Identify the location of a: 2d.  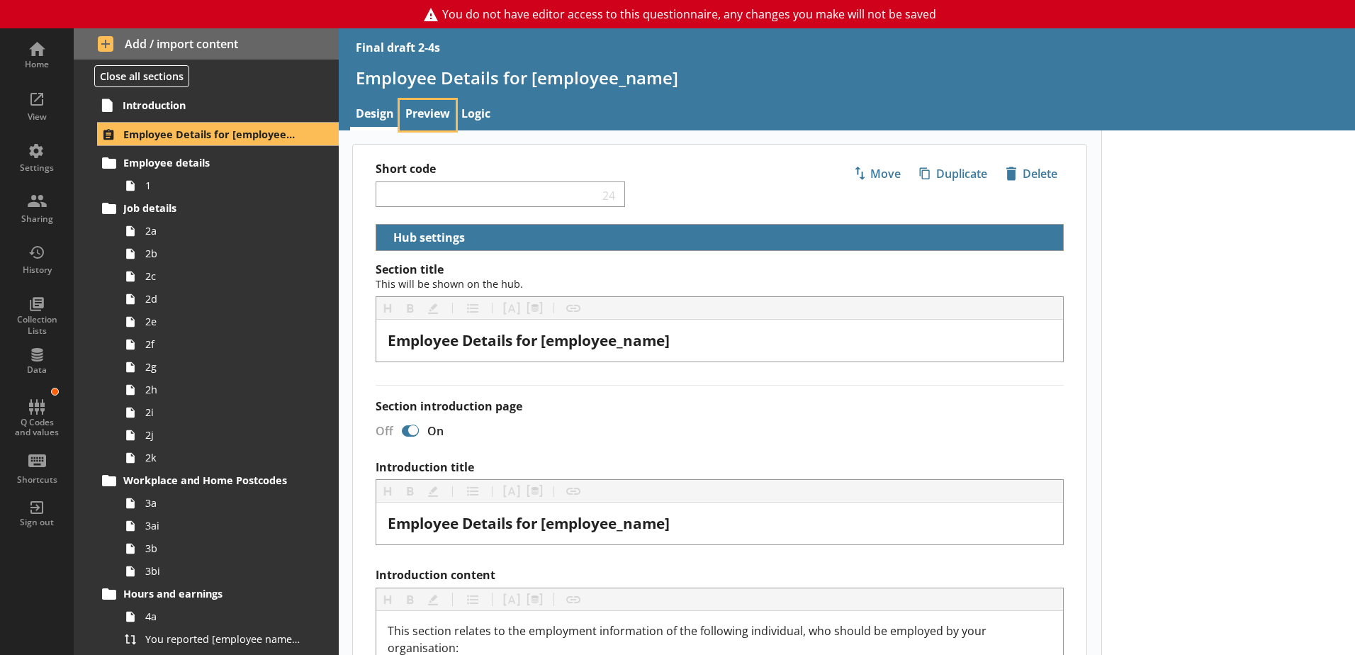
(229, 299).